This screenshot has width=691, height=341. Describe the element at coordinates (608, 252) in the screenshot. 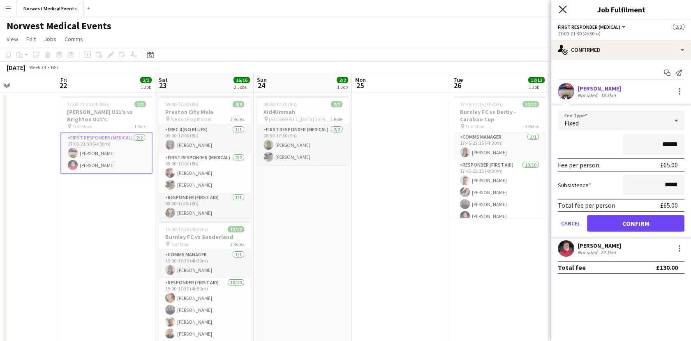

I see `div: 22.1km` at that location.